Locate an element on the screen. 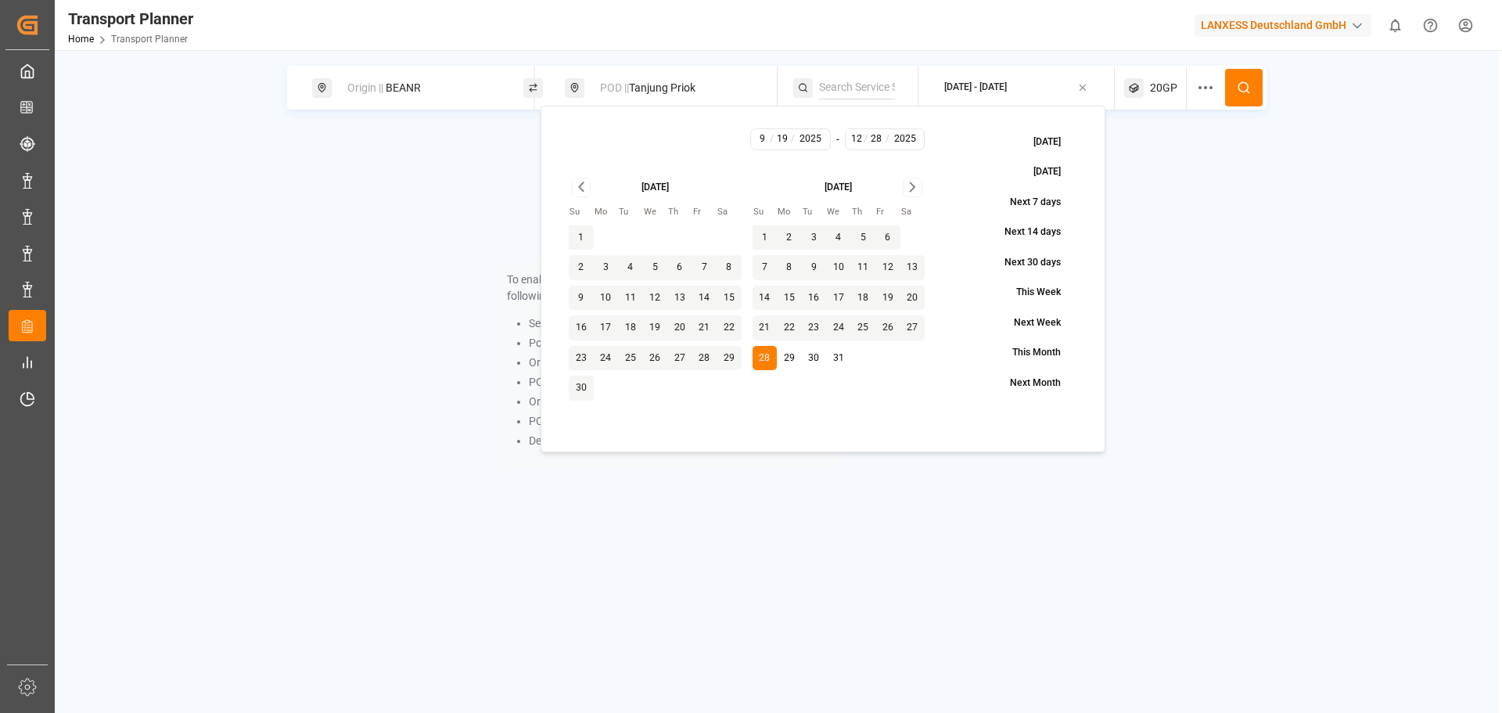 The width and height of the screenshot is (1502, 713). button: 5 is located at coordinates (656, 268).